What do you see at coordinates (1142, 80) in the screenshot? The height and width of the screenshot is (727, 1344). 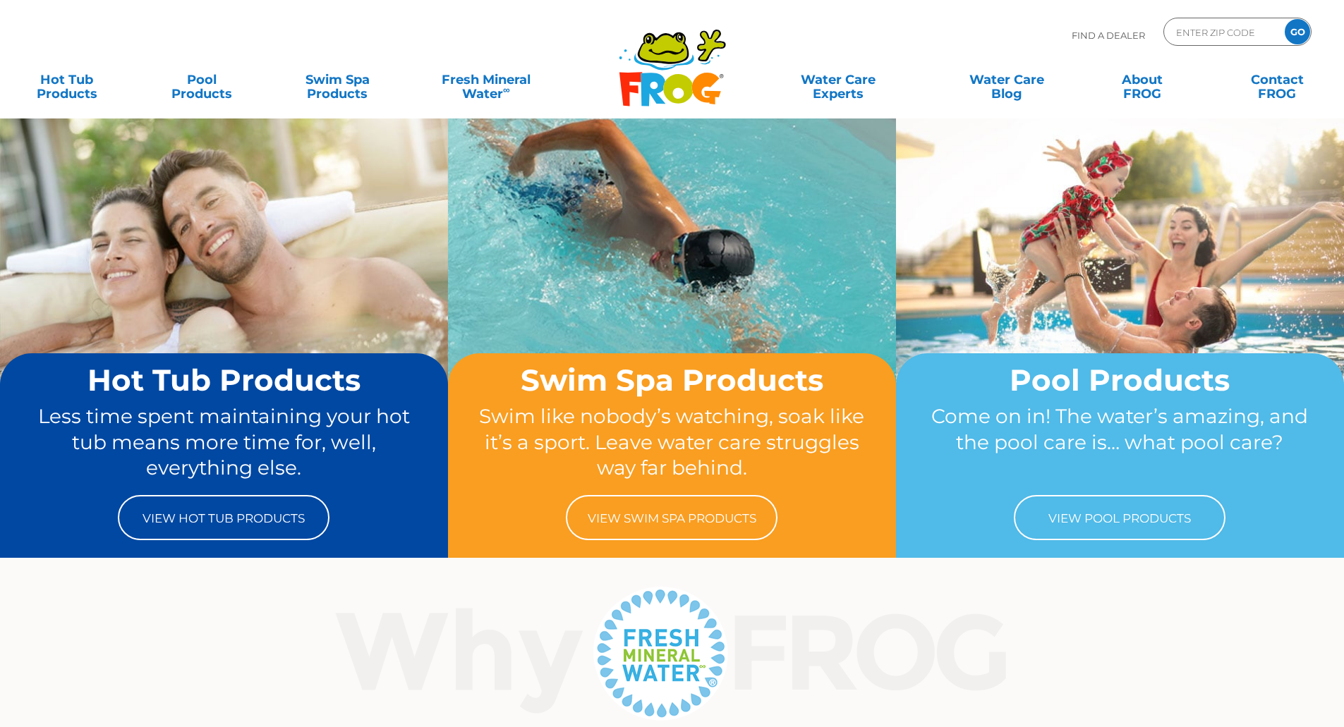 I see `a: AboutFROG` at bounding box center [1142, 80].